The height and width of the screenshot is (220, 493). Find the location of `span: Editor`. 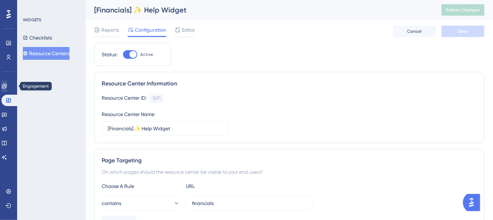

span: Editor is located at coordinates (188, 30).